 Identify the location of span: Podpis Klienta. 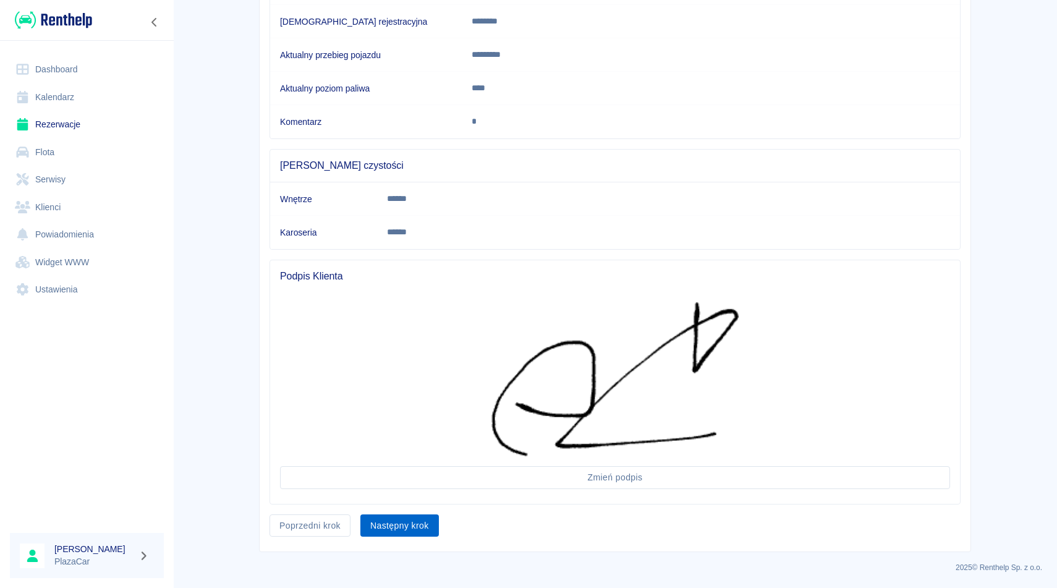
(615, 276).